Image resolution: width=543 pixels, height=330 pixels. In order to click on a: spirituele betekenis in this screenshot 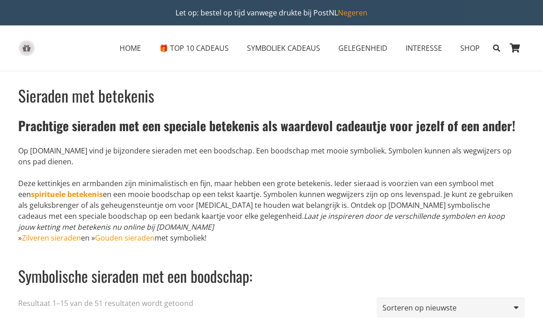, I will do `click(67, 195)`.